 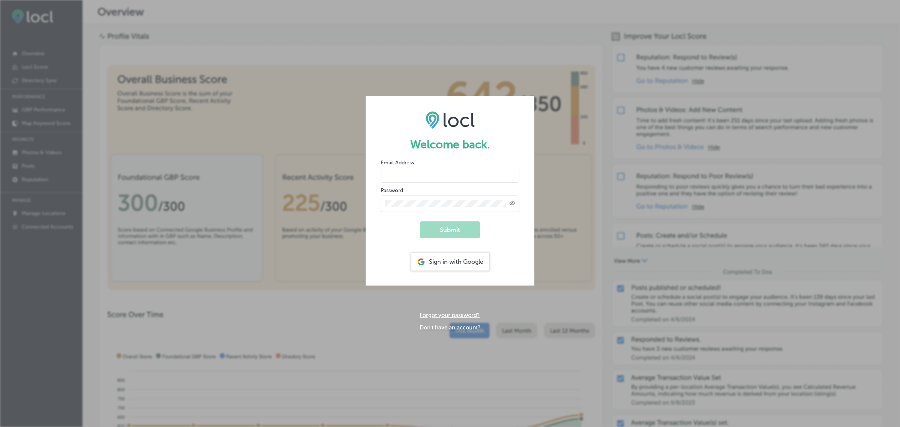 What do you see at coordinates (512, 204) in the screenshot?
I see `span: Toggle password visibility` at bounding box center [512, 204].